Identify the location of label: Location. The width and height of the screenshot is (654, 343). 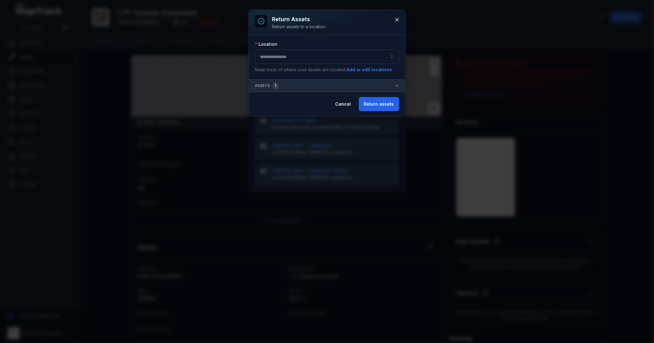
(266, 44).